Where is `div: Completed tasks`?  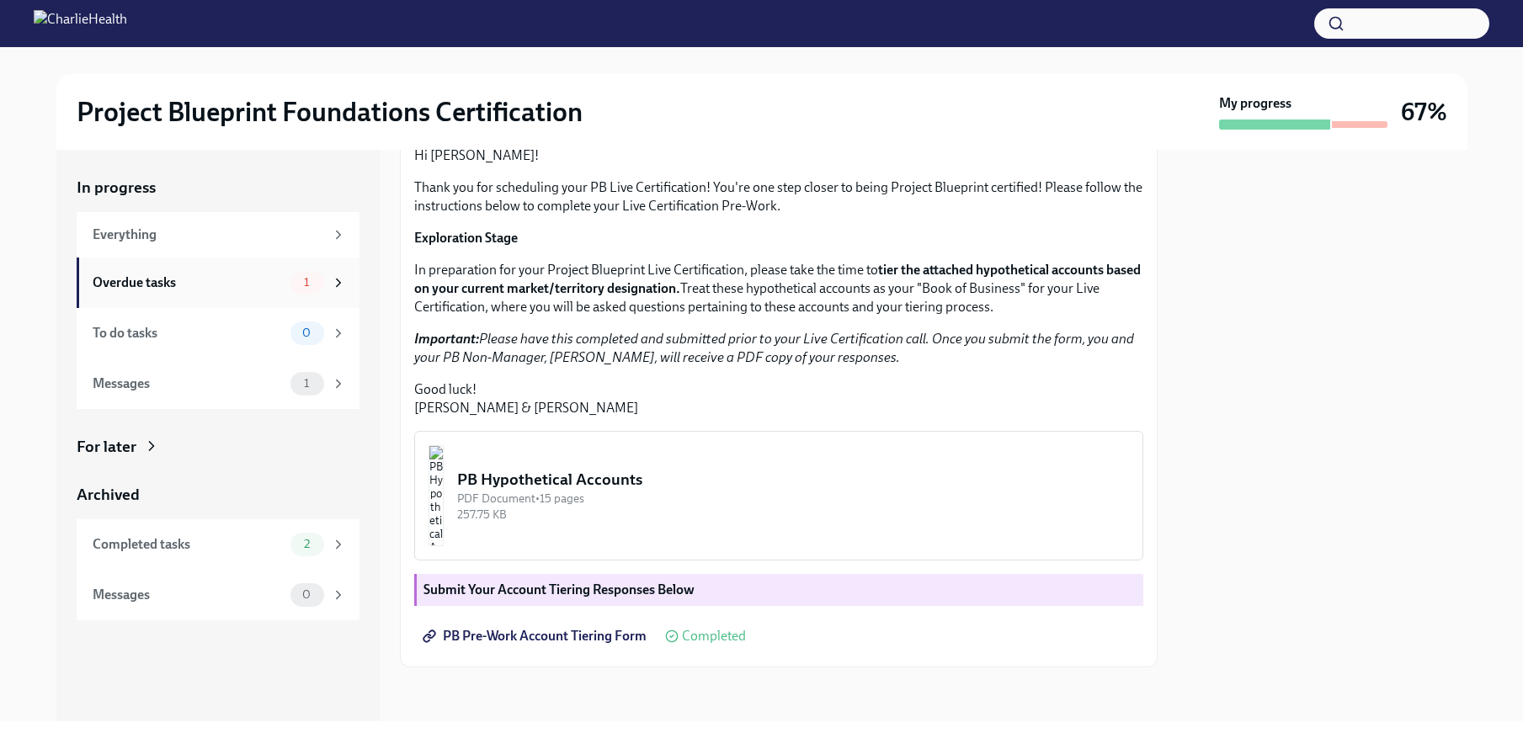
div: Completed tasks is located at coordinates (188, 545).